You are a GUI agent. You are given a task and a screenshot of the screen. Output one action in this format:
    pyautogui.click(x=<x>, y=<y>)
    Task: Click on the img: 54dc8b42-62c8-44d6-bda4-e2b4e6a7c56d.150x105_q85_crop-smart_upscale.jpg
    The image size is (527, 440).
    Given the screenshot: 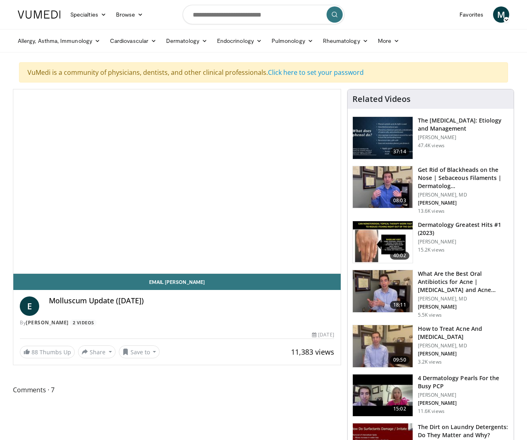 What is the action you would take?
    pyautogui.click(x=383, y=187)
    